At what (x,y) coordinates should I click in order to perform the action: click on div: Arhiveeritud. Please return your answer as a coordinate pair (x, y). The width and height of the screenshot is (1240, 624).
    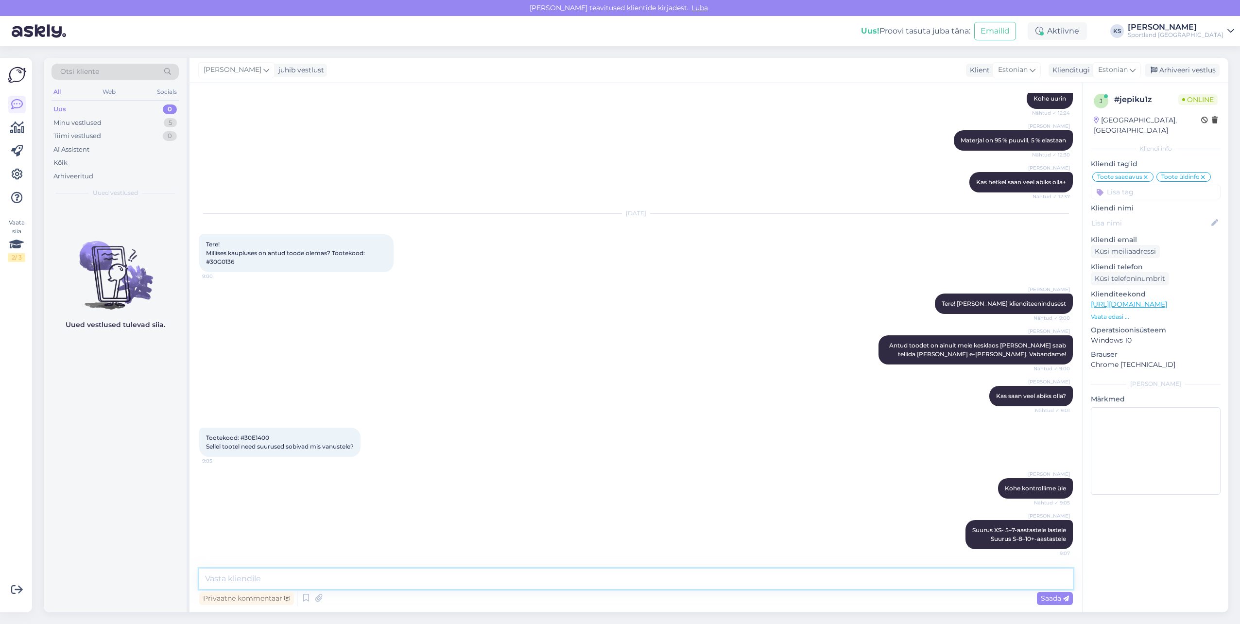
    Looking at the image, I should click on (73, 176).